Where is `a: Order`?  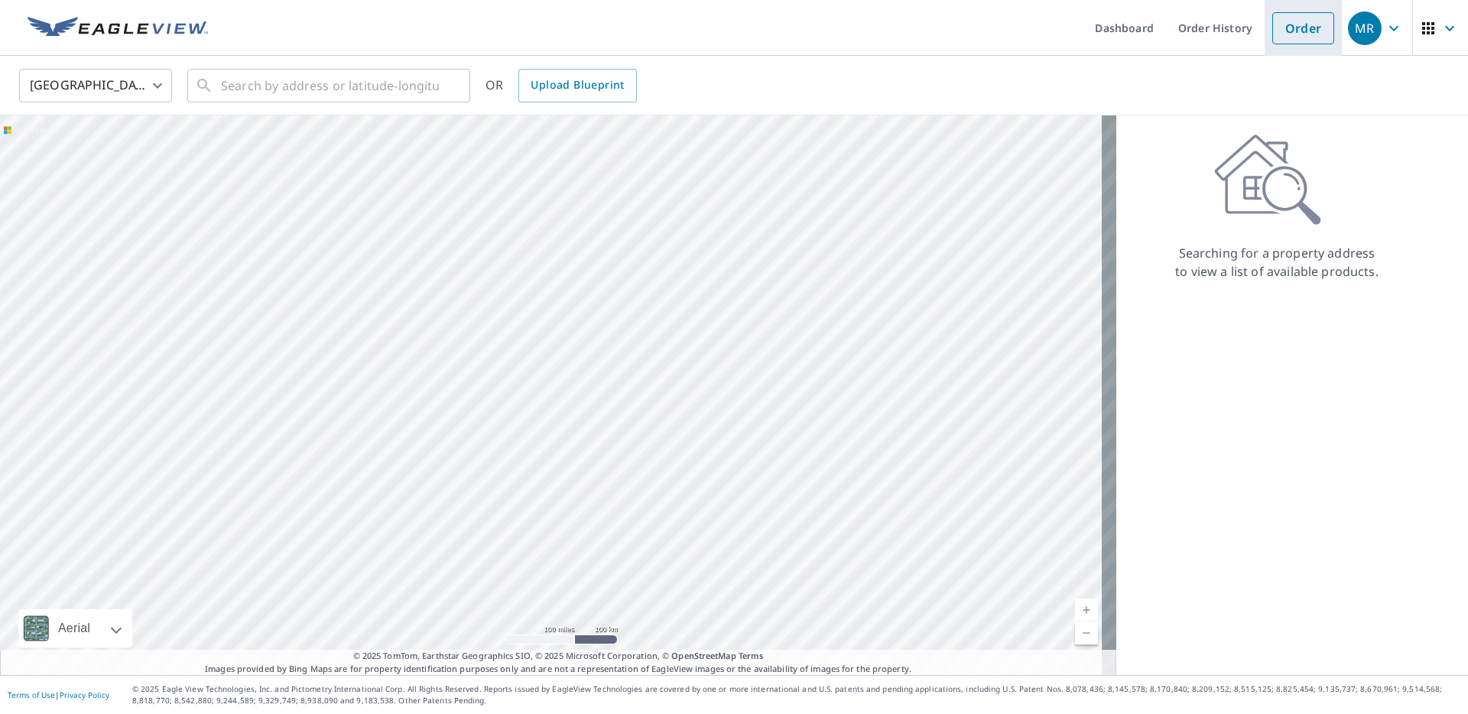 a: Order is located at coordinates (1302, 28).